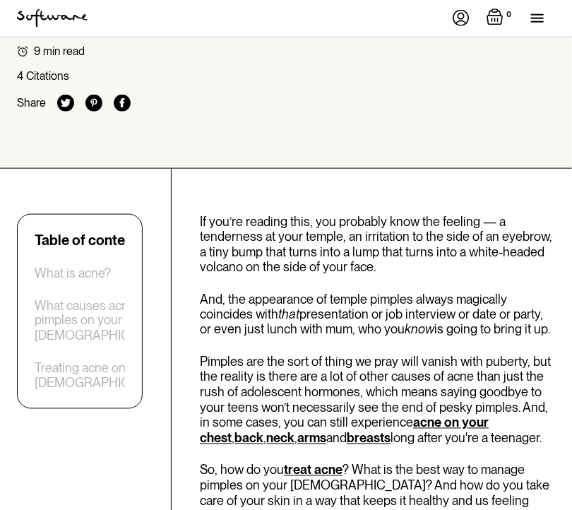 This screenshot has width=572, height=510. What do you see at coordinates (289, 314) in the screenshot?
I see `em: that` at bounding box center [289, 314].